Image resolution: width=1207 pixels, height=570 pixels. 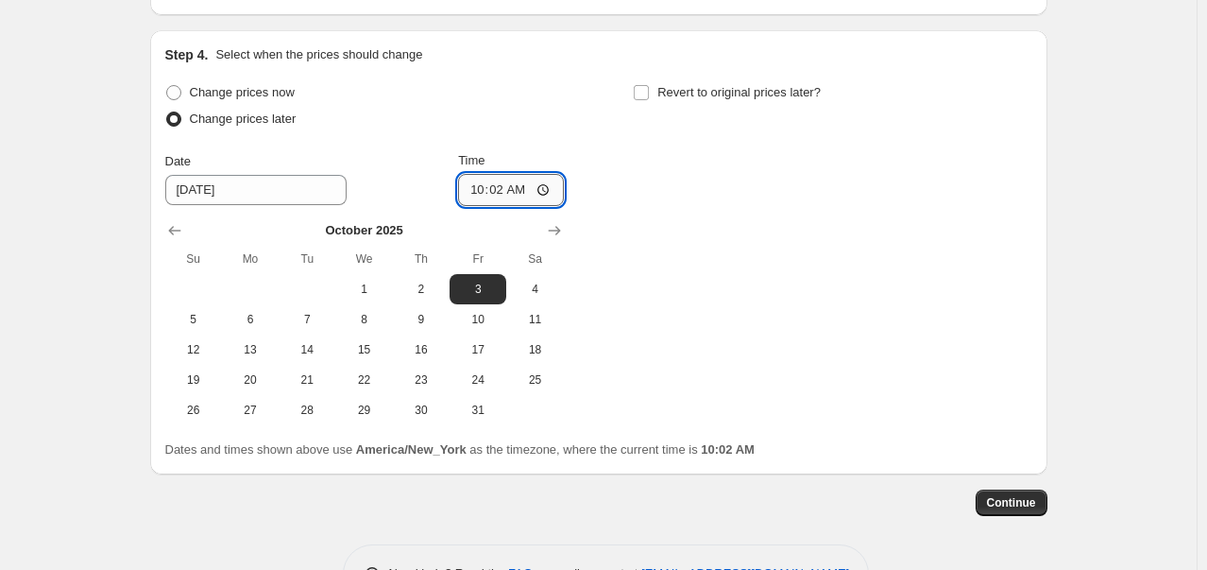 What do you see at coordinates (478, 259) in the screenshot?
I see `th: Friday` at bounding box center [478, 259].